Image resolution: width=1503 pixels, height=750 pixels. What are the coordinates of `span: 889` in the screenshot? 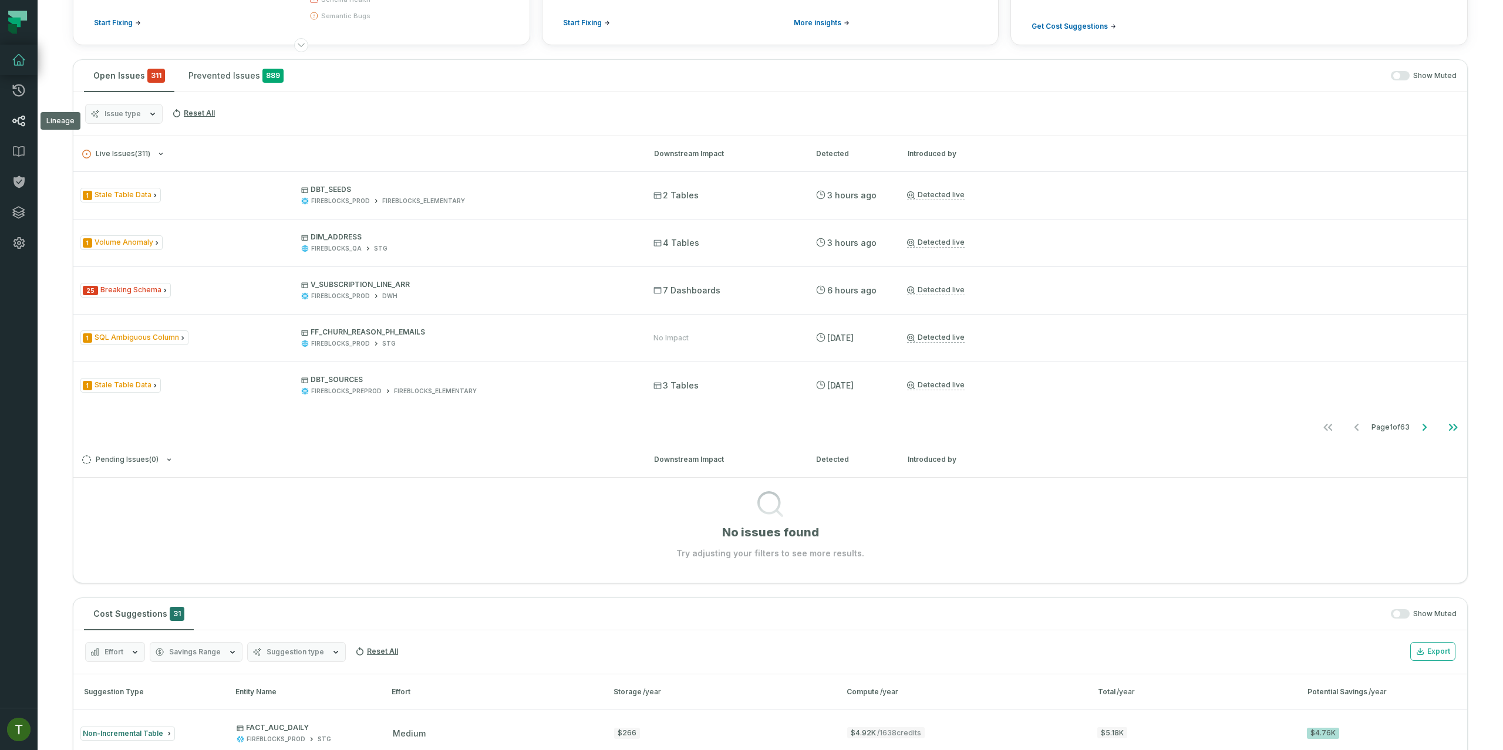 It's located at (273, 76).